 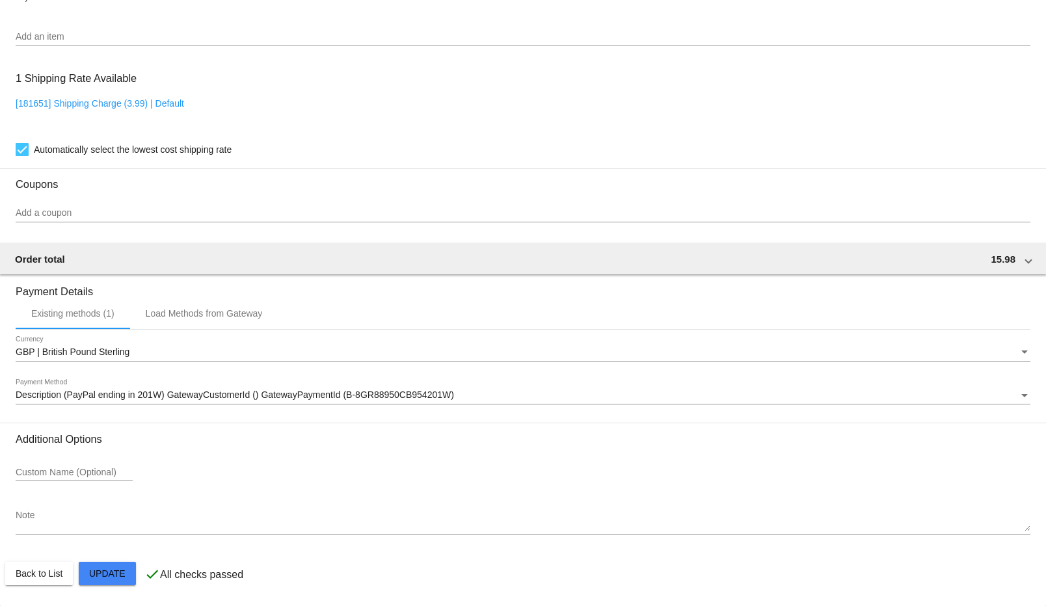 What do you see at coordinates (107, 574) in the screenshot?
I see `button: Update` at bounding box center [107, 574].